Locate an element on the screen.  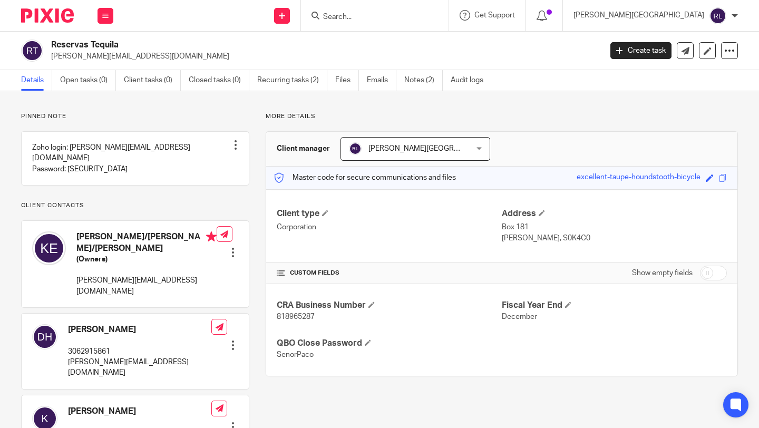
p: Pinned note is located at coordinates (135, 116).